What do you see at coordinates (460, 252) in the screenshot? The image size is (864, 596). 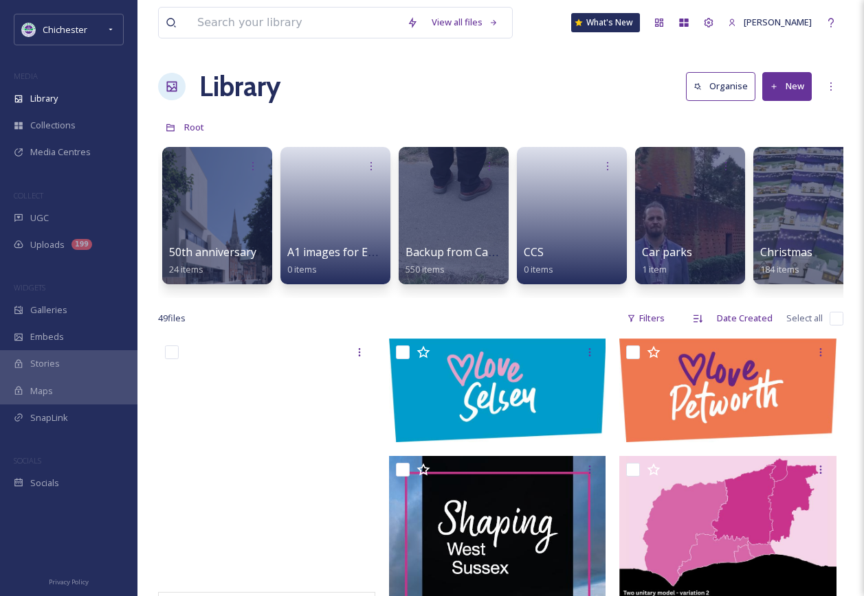 I see `span: Backup from Camera` at bounding box center [460, 252].